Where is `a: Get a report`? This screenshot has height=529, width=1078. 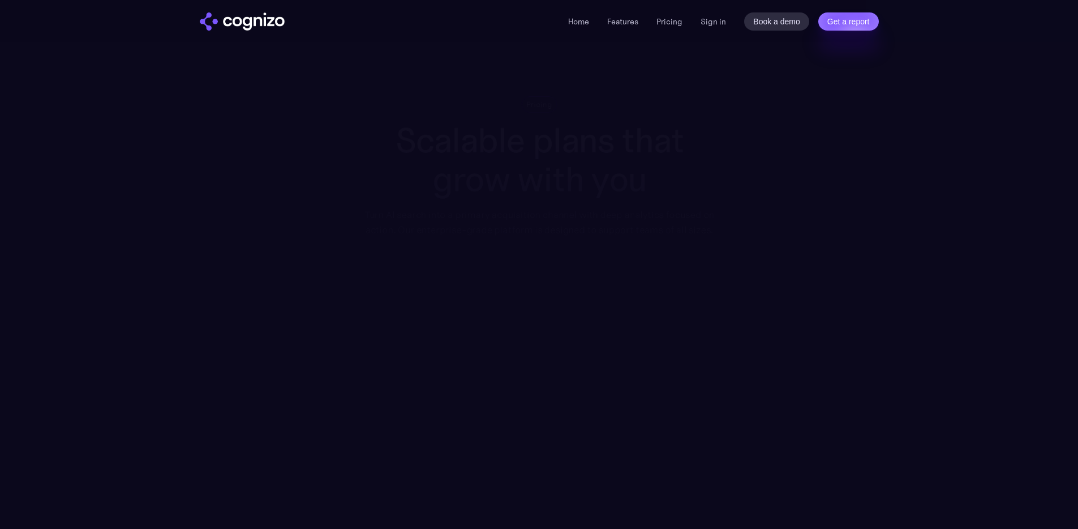
a: Get a report is located at coordinates (849, 22).